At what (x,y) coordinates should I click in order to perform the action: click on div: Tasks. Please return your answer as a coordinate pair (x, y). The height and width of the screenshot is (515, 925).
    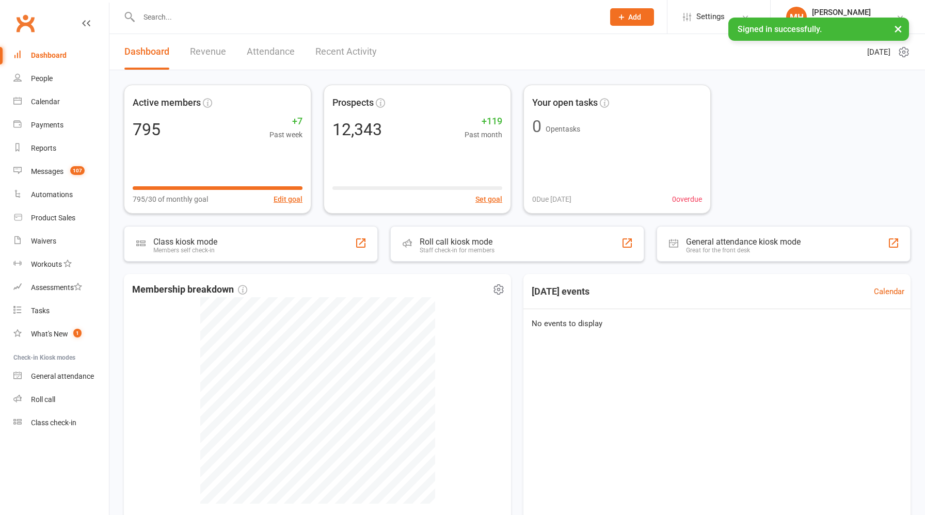
    Looking at the image, I should click on (40, 311).